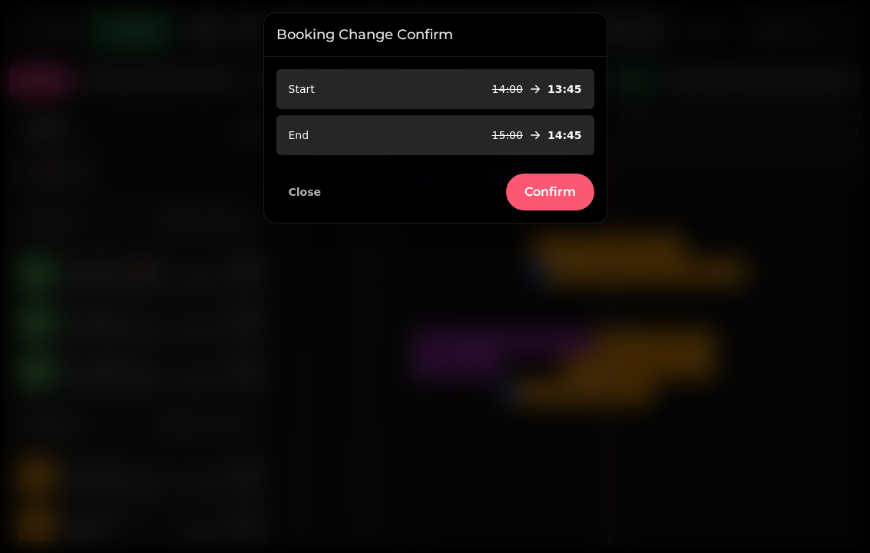  What do you see at coordinates (550, 192) in the screenshot?
I see `button: Confirm` at bounding box center [550, 192].